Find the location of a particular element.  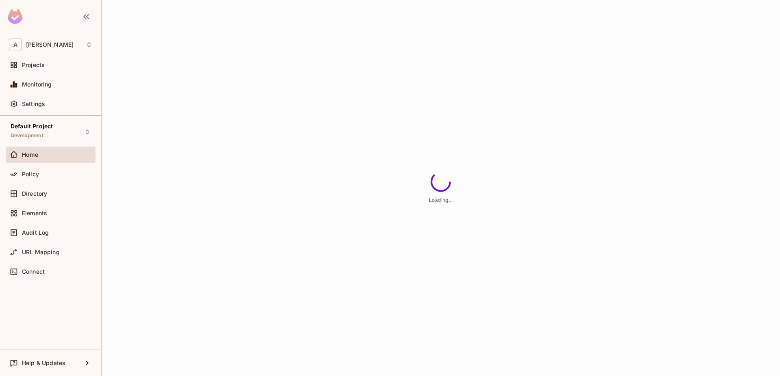

img: SReyMgAAAABJRU5ErkJggg== is located at coordinates (15, 16).